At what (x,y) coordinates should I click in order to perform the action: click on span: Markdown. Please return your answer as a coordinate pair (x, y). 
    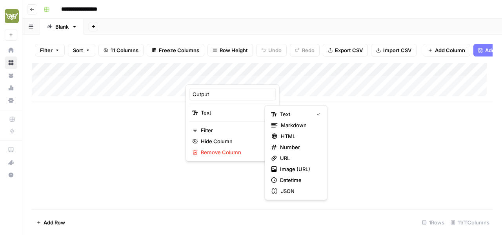
    Looking at the image, I should click on (299, 125).